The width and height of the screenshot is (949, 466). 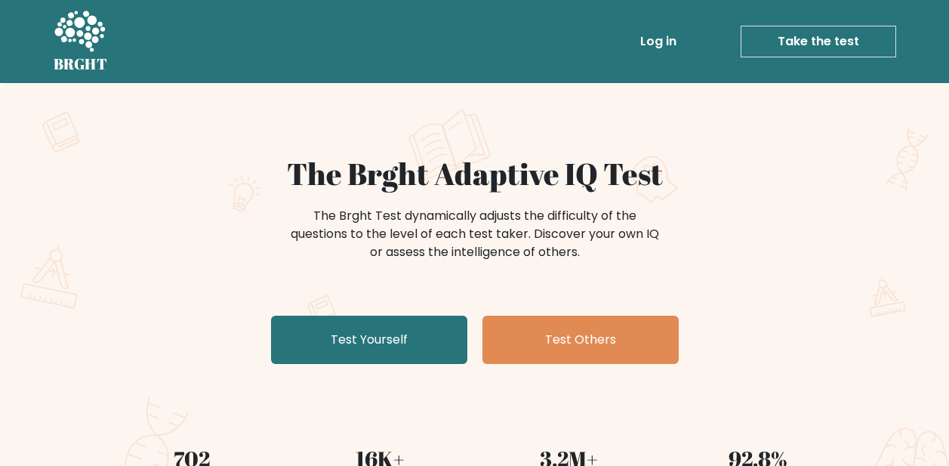 What do you see at coordinates (581, 340) in the screenshot?
I see `a: Test Others` at bounding box center [581, 340].